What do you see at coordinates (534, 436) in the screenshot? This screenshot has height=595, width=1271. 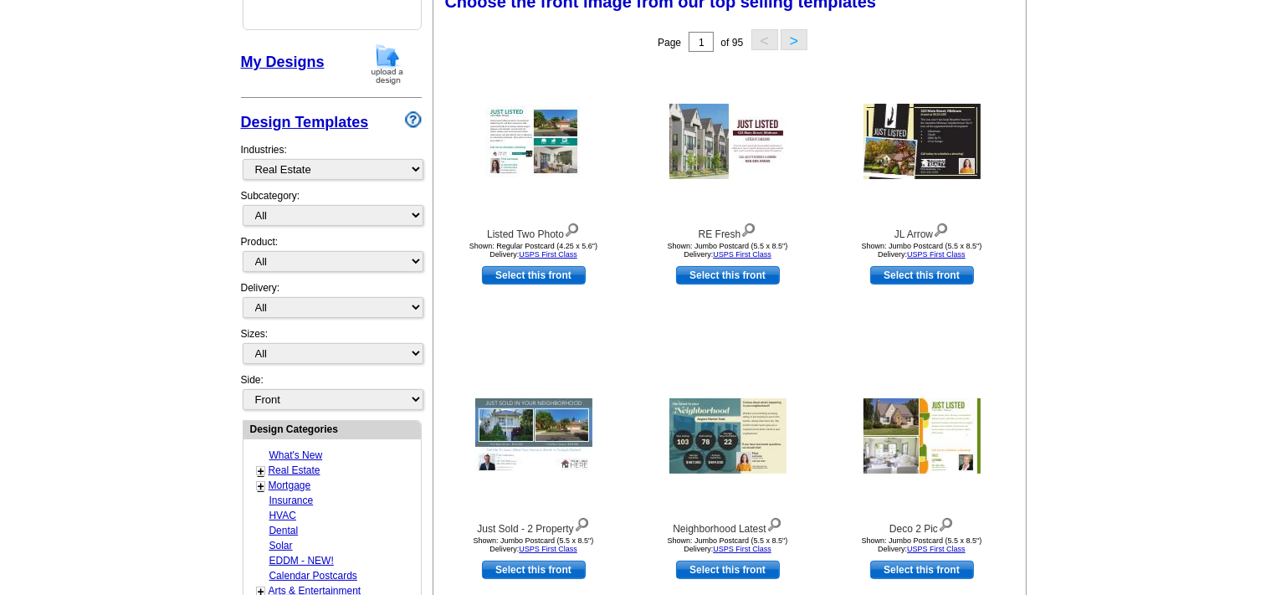 I see `img: Just Sold - 2 Property` at bounding box center [534, 436].